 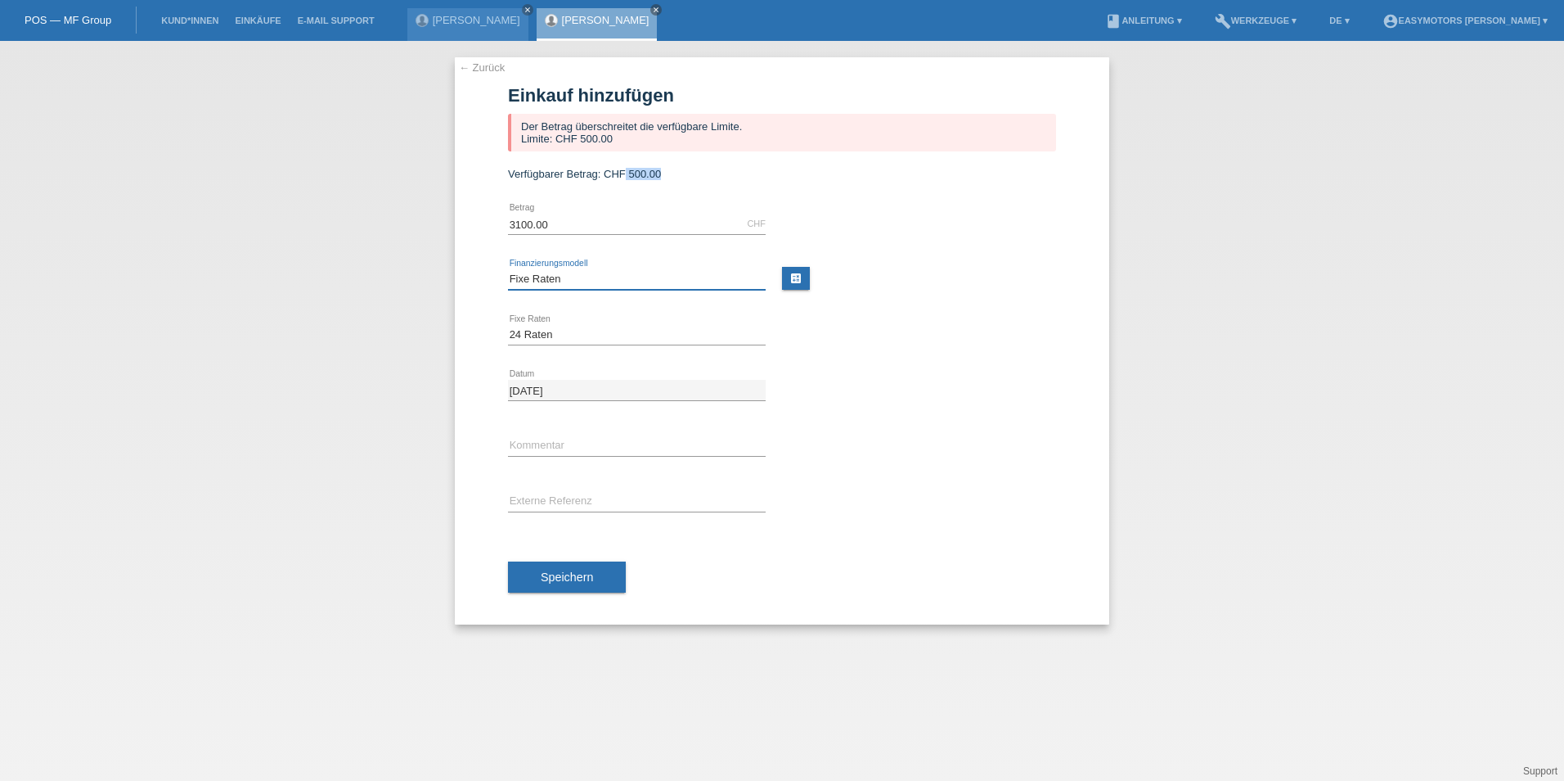 What do you see at coordinates (190, 20) in the screenshot?
I see `a: Kund*innen` at bounding box center [190, 20].